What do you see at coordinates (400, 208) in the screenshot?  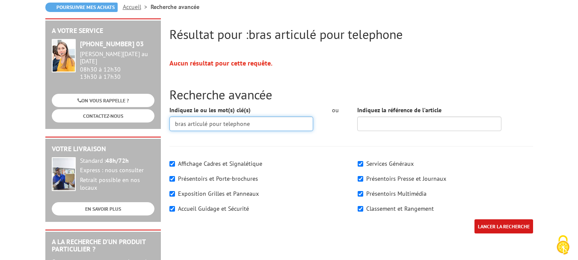 I see `label: Classement et Rangement` at bounding box center [400, 208].